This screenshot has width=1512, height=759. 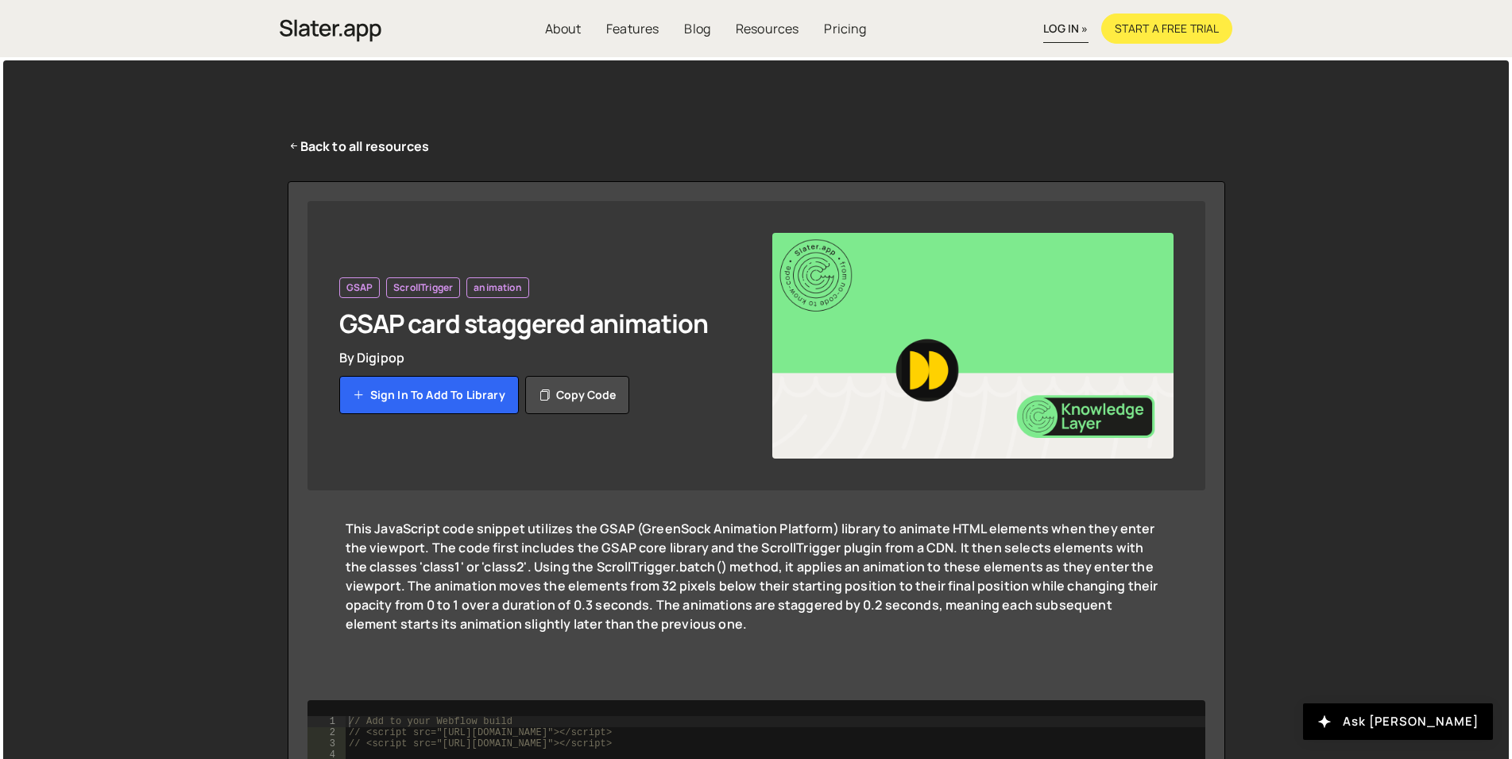 What do you see at coordinates (327, 744) in the screenshot?
I see `div: 3` at bounding box center [327, 744].